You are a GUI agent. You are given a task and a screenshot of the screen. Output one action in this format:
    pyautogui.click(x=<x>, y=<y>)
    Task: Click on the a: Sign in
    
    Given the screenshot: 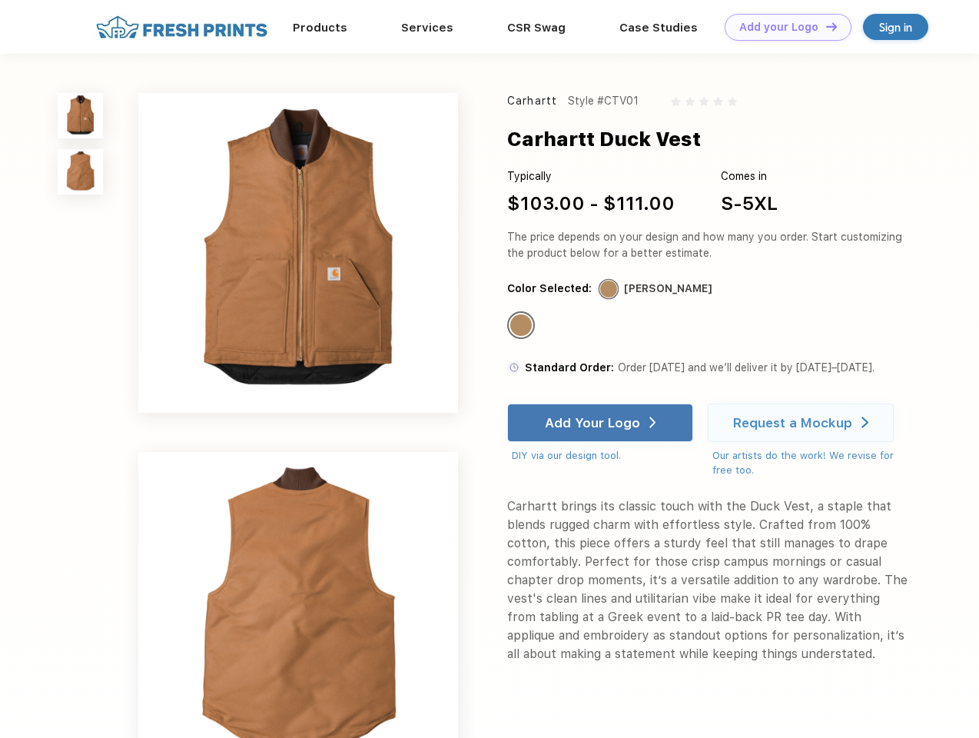 What is the action you would take?
    pyautogui.click(x=895, y=27)
    